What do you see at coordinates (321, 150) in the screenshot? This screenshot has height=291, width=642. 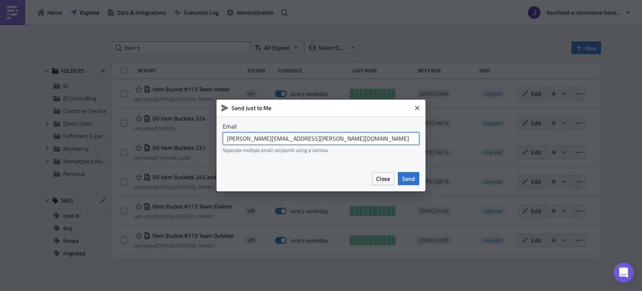 I see `div: Seperate multiple email recipients using a comma.` at bounding box center [321, 150].